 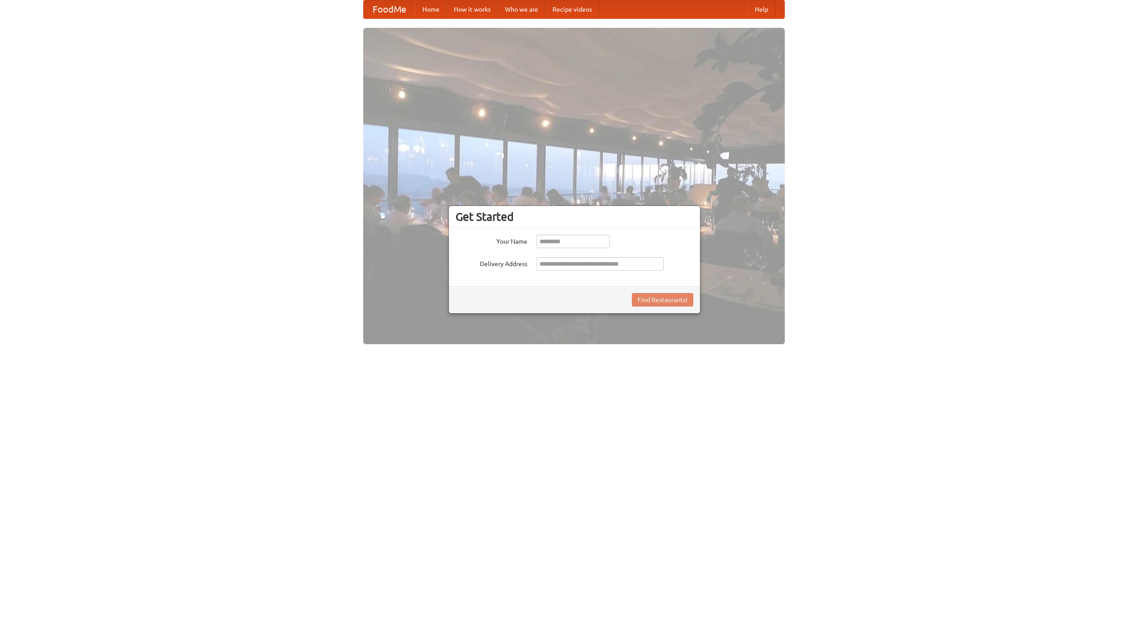 What do you see at coordinates (662, 300) in the screenshot?
I see `button: Find Restaurants!` at bounding box center [662, 300].